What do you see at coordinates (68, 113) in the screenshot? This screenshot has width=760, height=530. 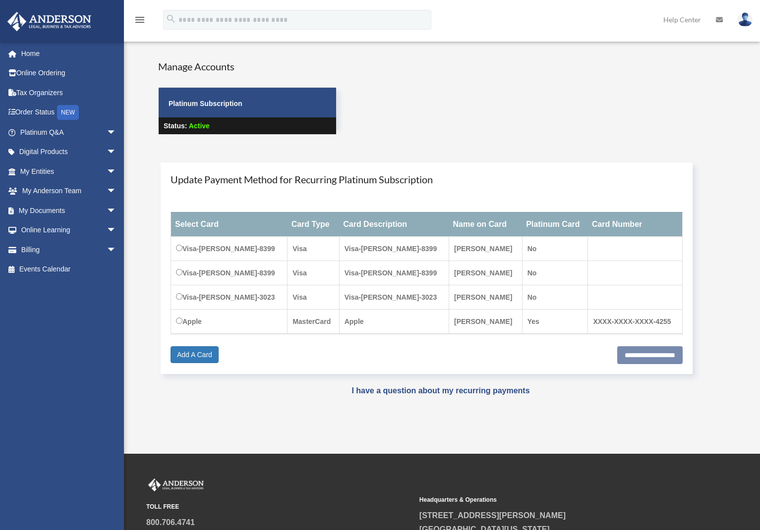 I see `div: NEW` at bounding box center [68, 113].